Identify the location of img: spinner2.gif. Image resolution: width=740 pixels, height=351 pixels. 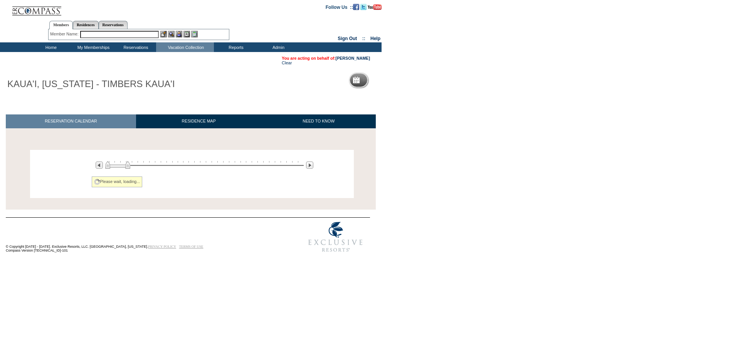
(97, 182).